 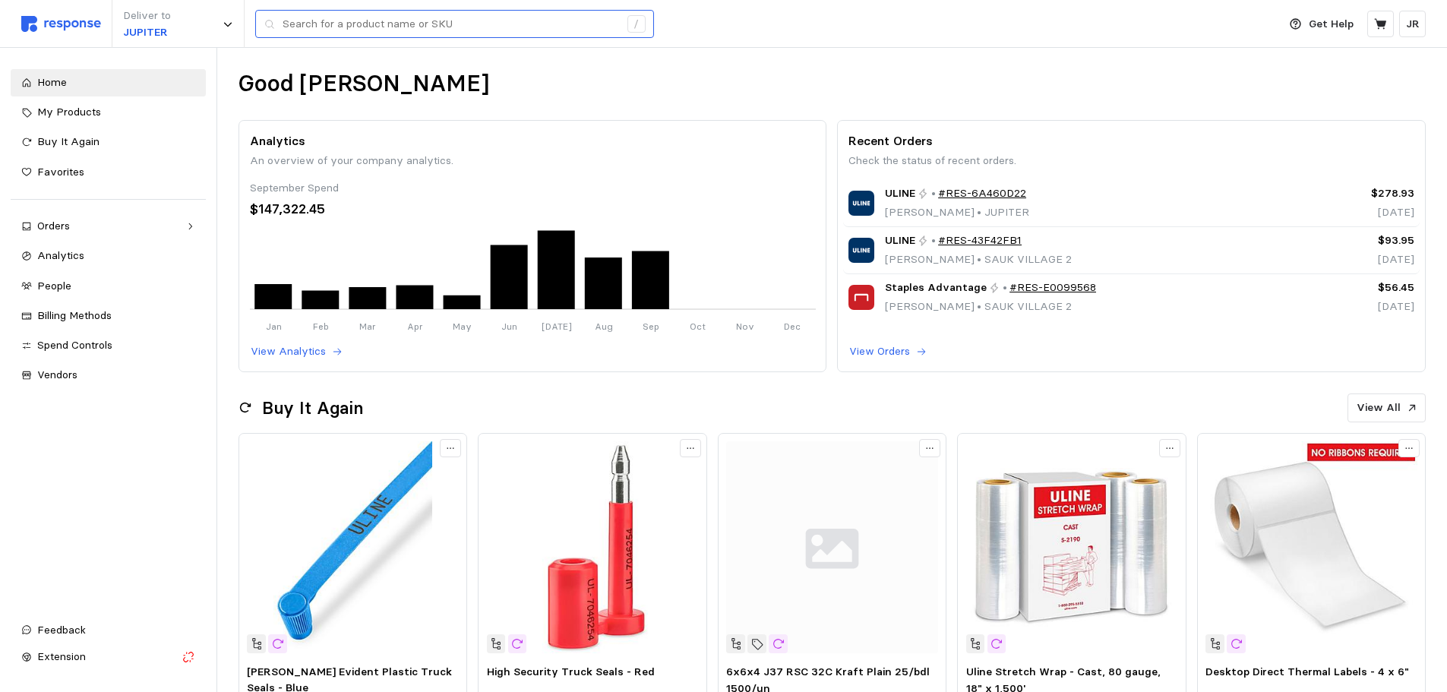 What do you see at coordinates (108, 226) in the screenshot?
I see `div: Orders` at bounding box center [108, 226].